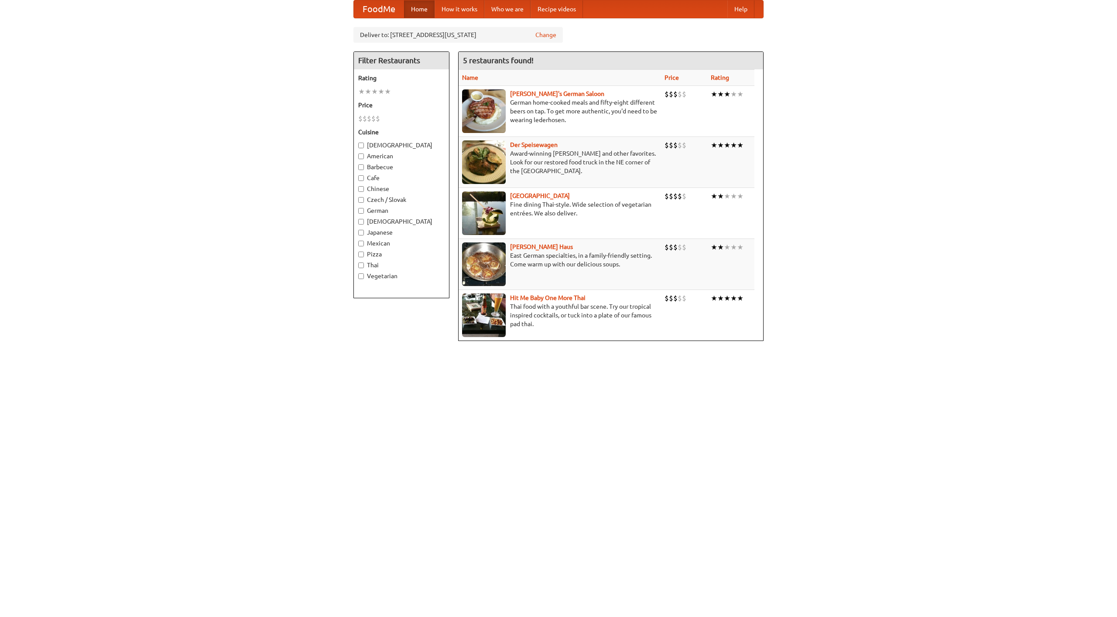 The image size is (1117, 617). Describe the element at coordinates (484, 111) in the screenshot. I see `img: esthers.jpg` at that location.